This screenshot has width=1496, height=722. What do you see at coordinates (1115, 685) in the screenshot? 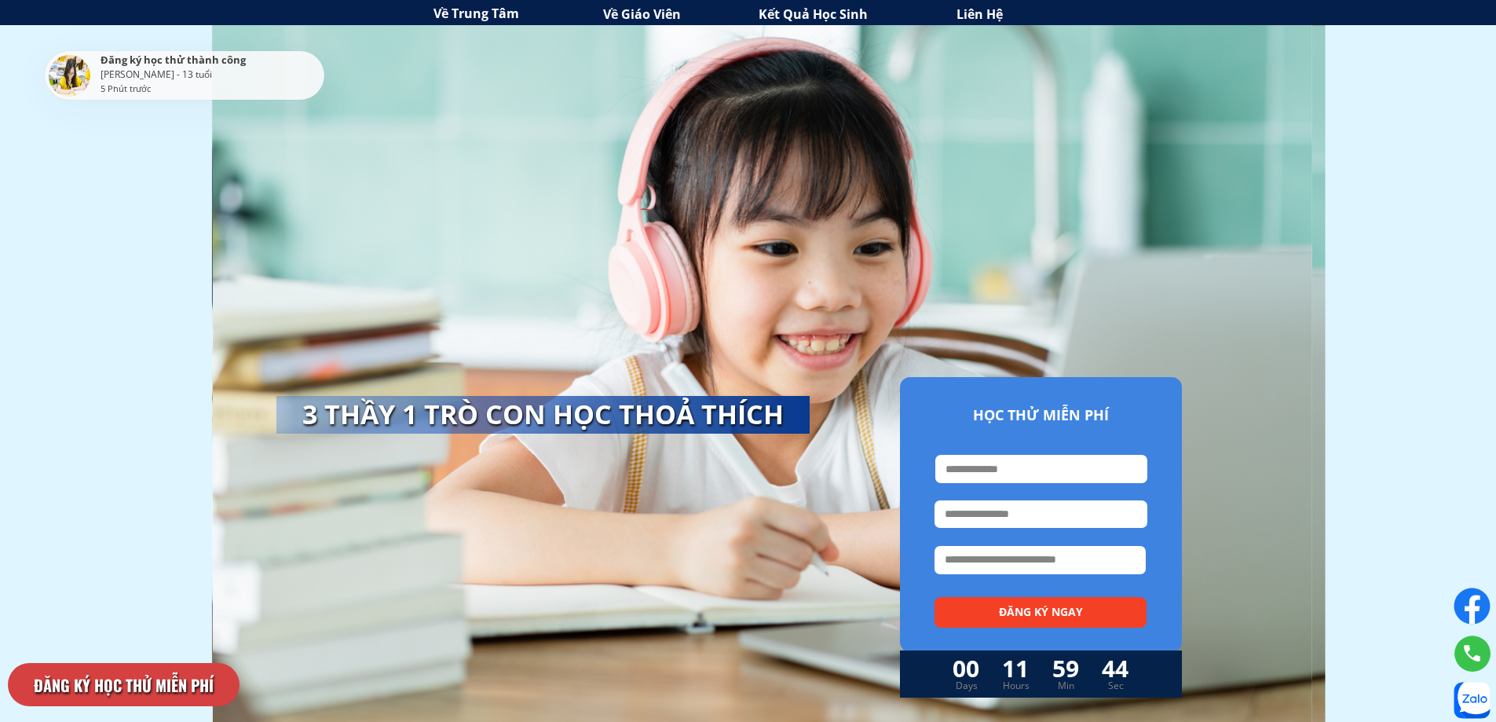
I see `h3: Sec` at bounding box center [1115, 685].